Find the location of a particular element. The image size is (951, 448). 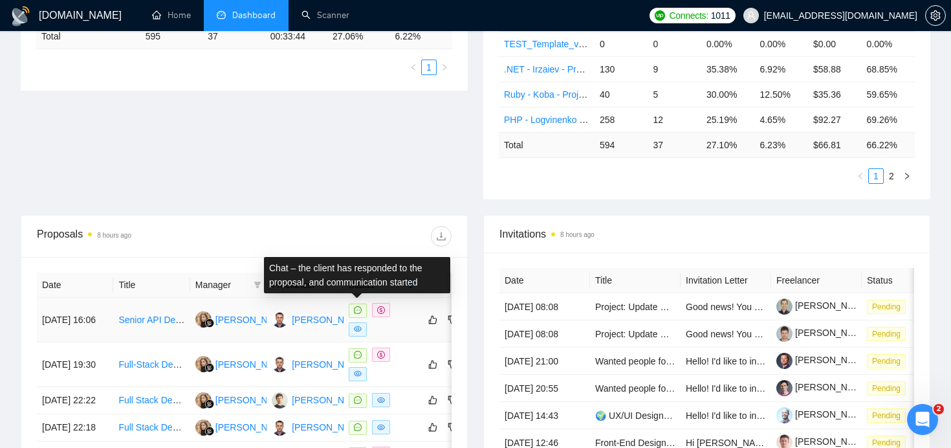

td: 68.85% is located at coordinates (888, 69).